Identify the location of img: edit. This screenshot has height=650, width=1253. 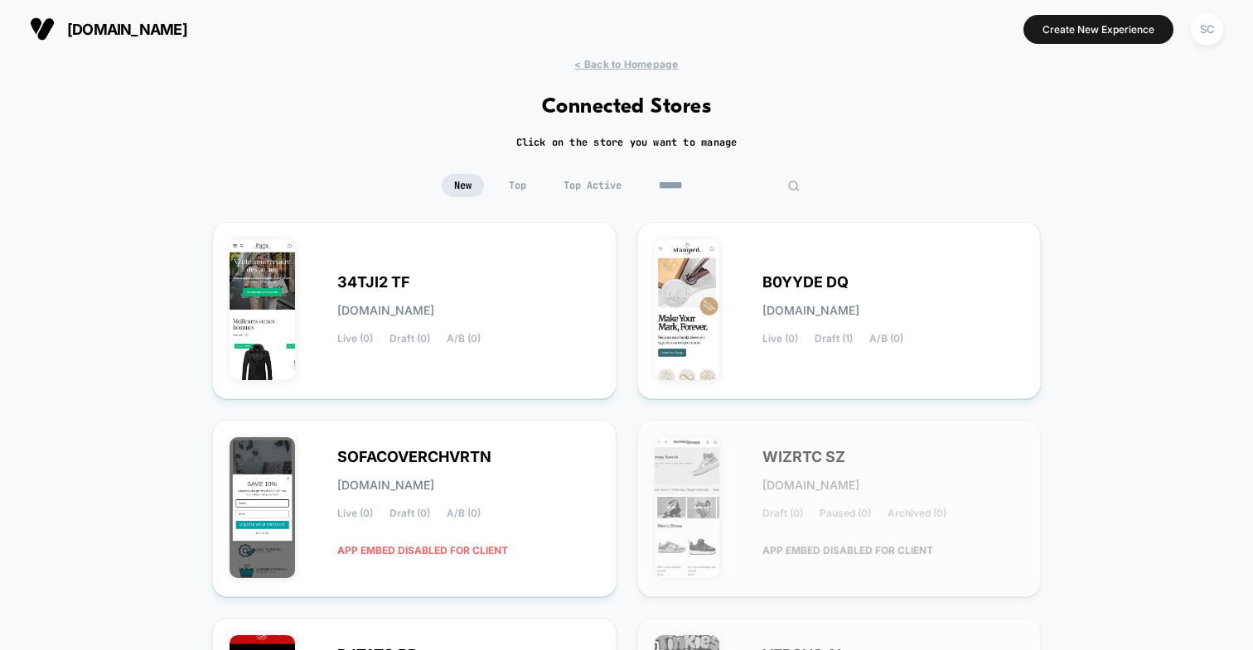
(793, 186).